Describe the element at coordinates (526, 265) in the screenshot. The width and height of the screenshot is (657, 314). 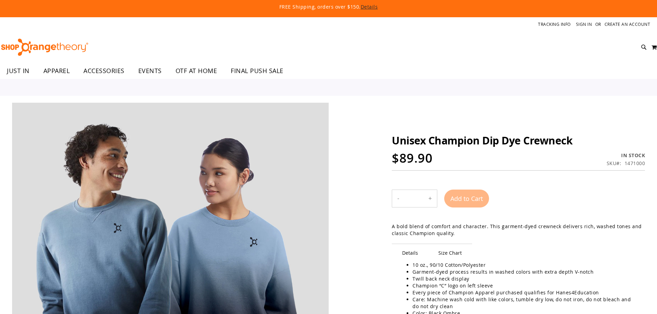
I see `li: 10 oz., 90/10 Cotton/Polyester` at that location.